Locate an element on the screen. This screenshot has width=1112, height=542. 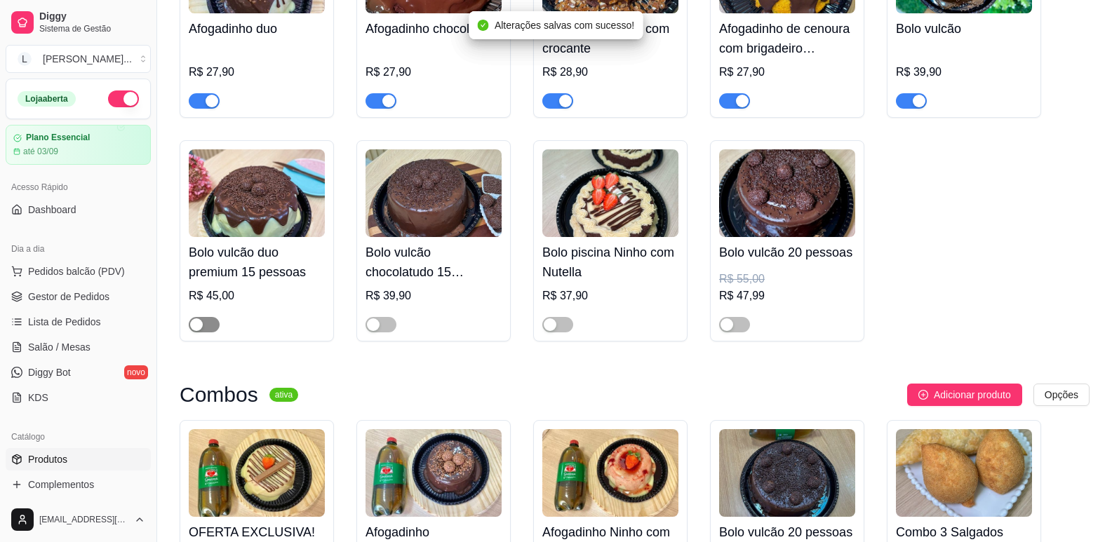
a: Produtos is located at coordinates (78, 459).